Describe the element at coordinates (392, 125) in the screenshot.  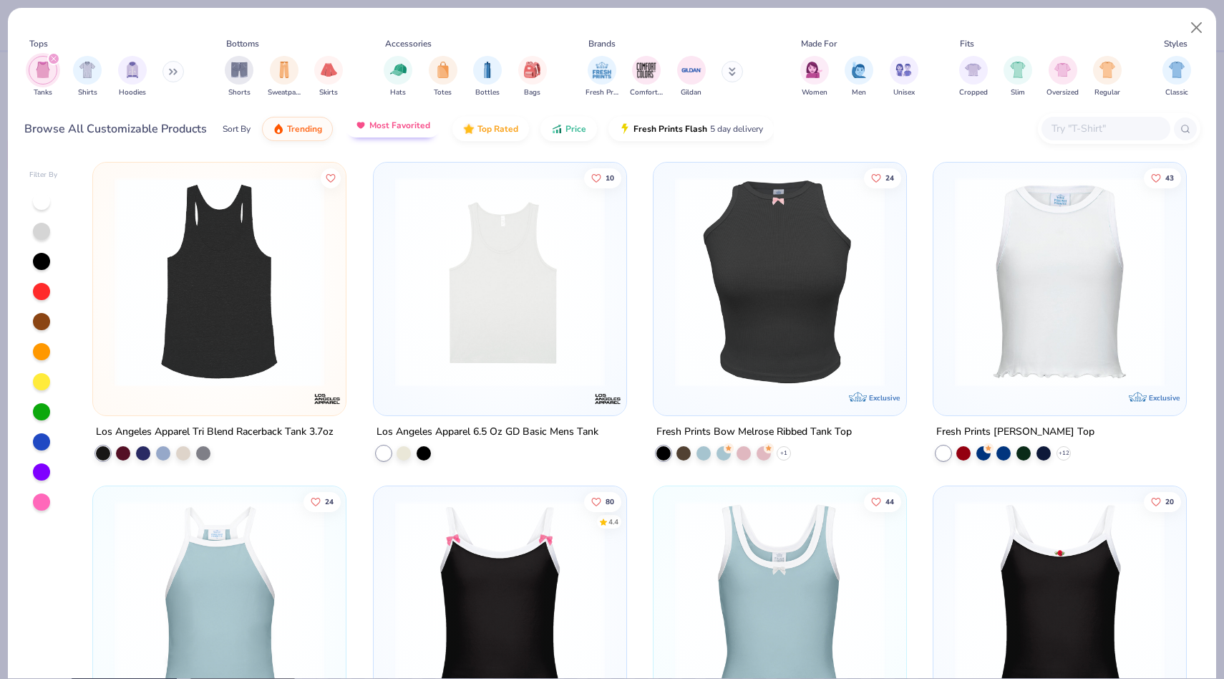
I see `button: Most Favorited` at that location.